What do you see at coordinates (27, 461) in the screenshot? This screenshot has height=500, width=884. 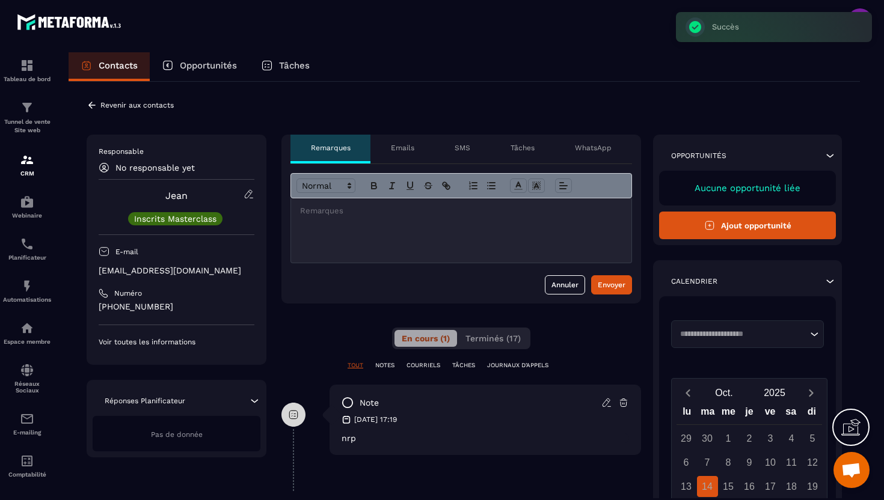 I see `img: accountant` at bounding box center [27, 461].